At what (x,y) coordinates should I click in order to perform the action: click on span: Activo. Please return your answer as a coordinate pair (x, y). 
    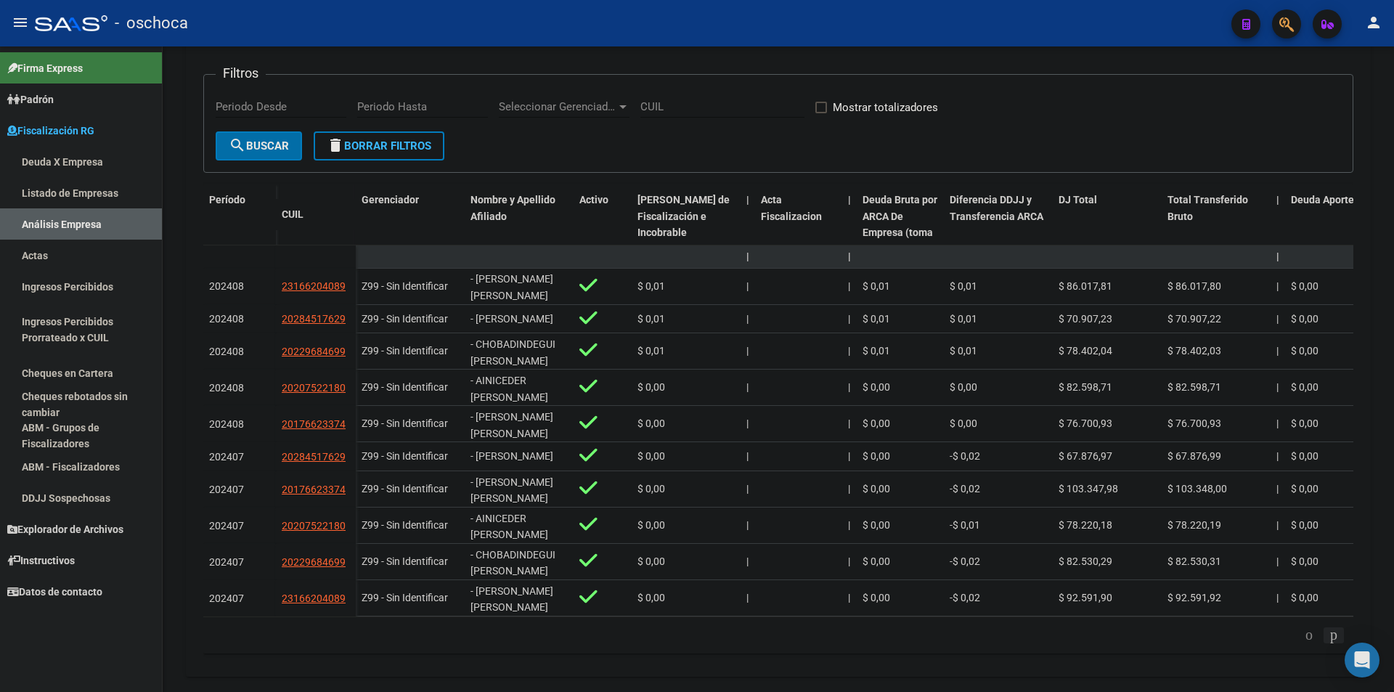
    Looking at the image, I should click on (594, 200).